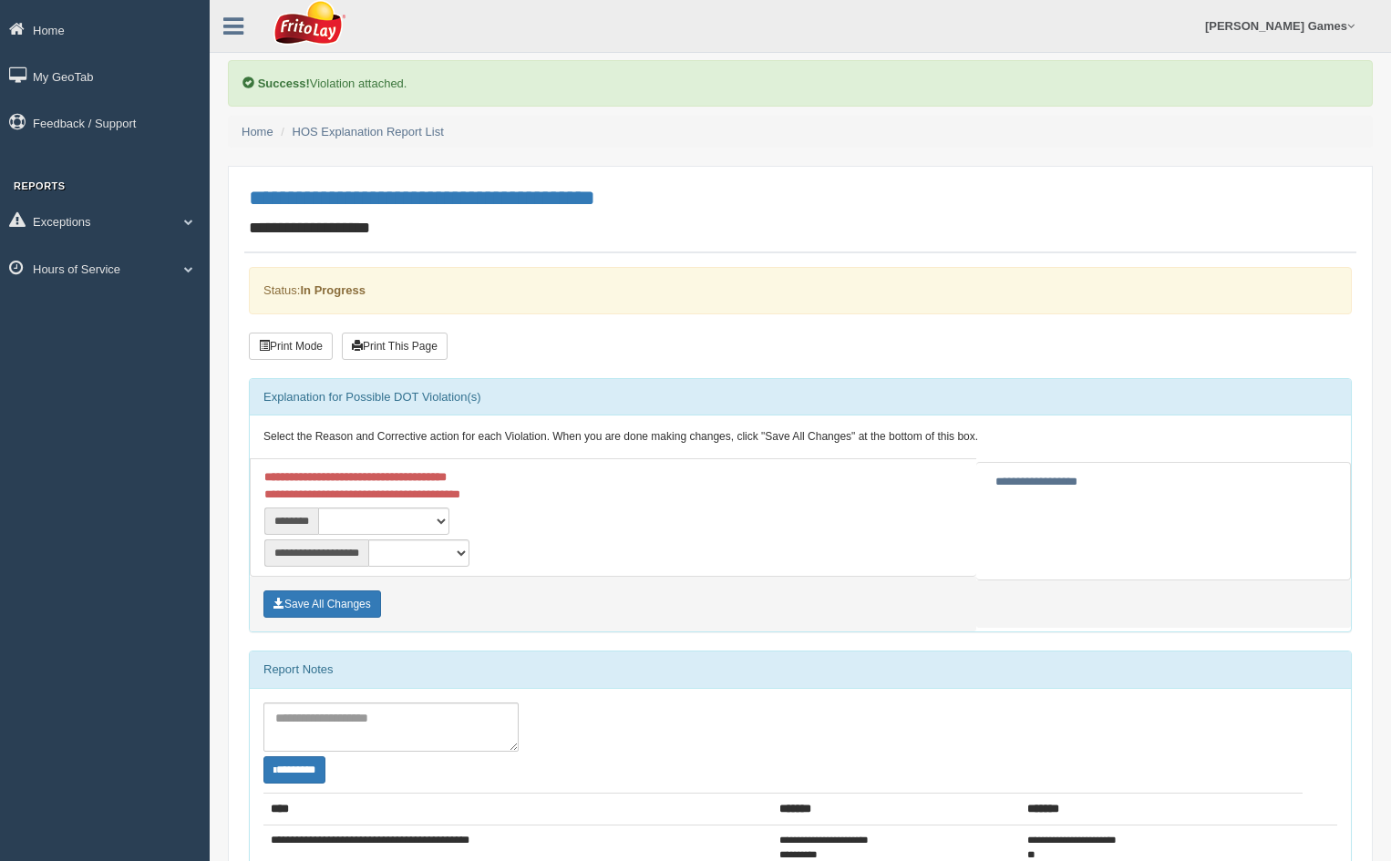 The image size is (1391, 861). What do you see at coordinates (395, 346) in the screenshot?
I see `button: Print This Page` at bounding box center [395, 346].